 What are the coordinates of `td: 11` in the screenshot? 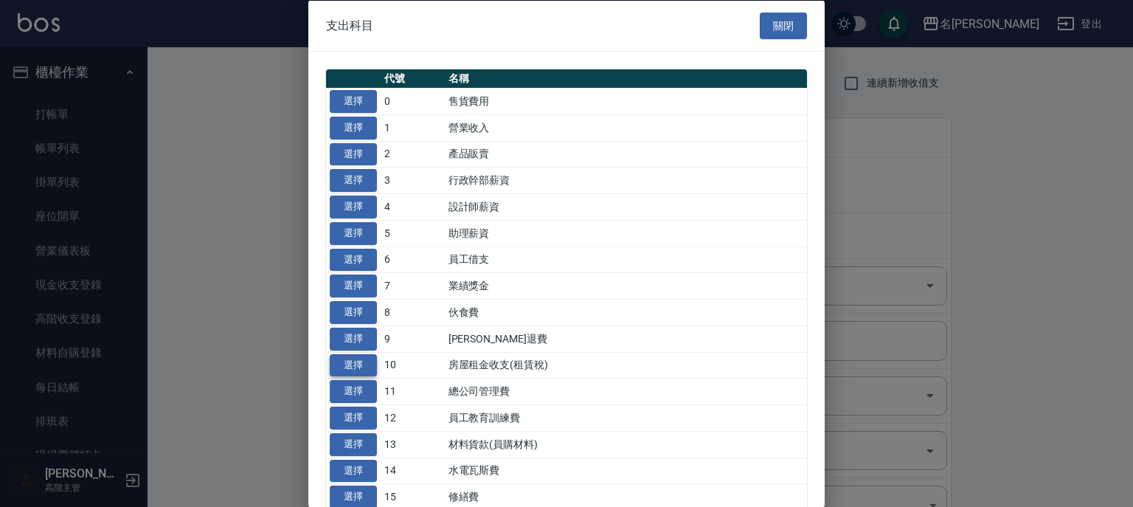 It's located at (412, 391).